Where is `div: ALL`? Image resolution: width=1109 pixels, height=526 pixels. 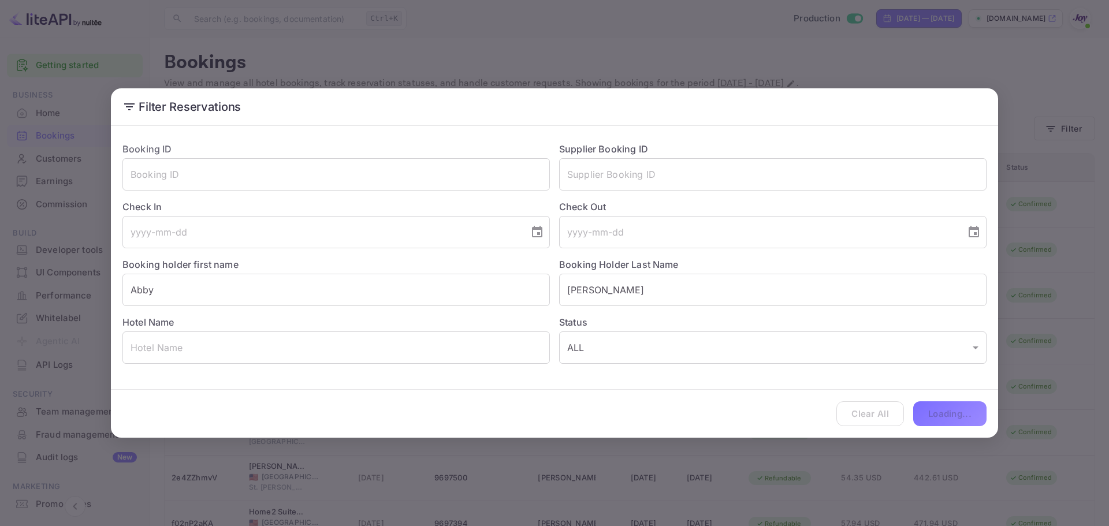
div: ALL is located at coordinates (773, 348).